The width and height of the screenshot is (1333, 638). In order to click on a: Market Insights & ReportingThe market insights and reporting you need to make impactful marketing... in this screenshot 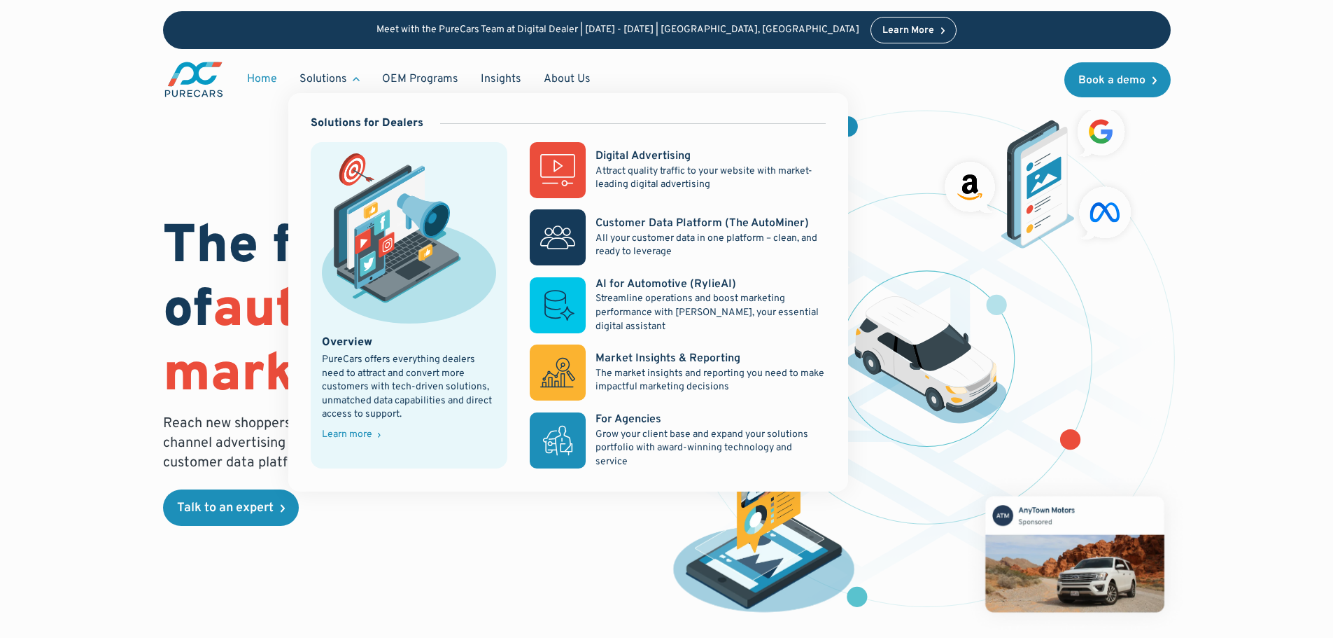, I will do `click(677, 372)`.